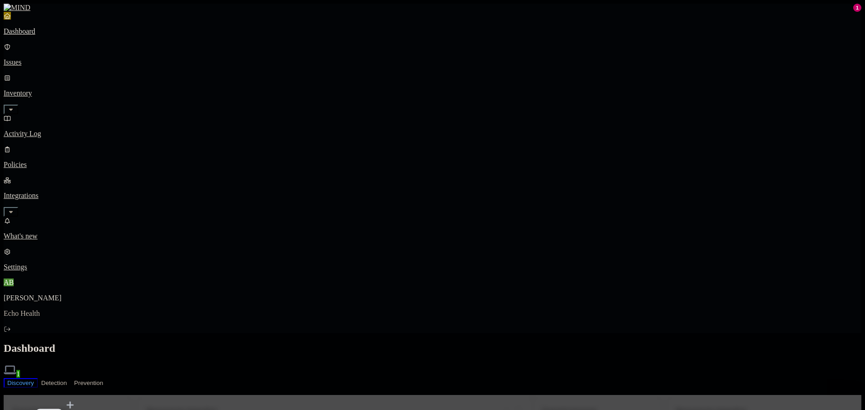  I want to click on p: Settings, so click(432, 267).